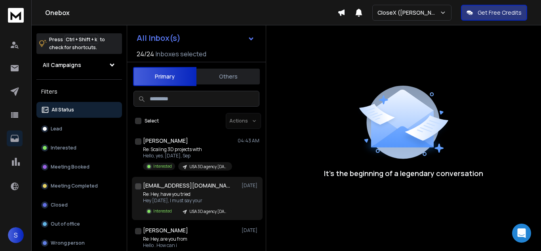 This screenshot has height=251, width=541. I want to click on p: 04:43 AM, so click(248, 141).